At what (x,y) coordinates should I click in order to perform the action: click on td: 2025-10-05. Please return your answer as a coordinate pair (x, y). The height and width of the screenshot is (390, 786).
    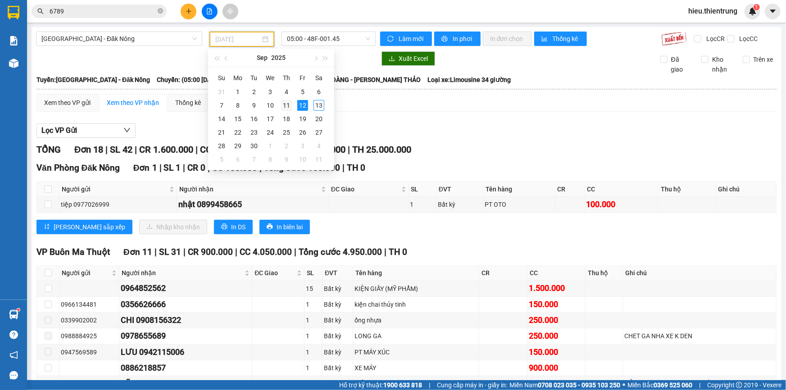
    Looking at the image, I should click on (222, 160).